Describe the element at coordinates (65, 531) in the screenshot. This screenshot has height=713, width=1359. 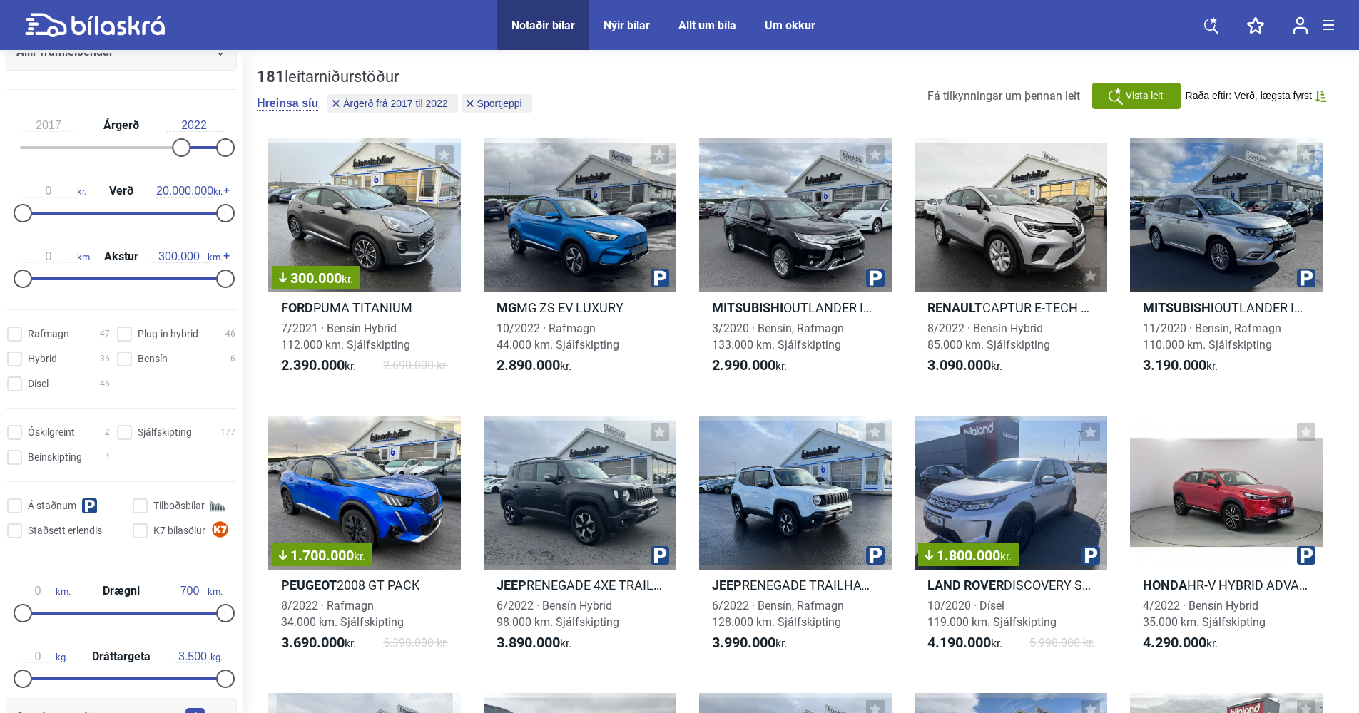
I see `span: Staðsett erlendis` at that location.